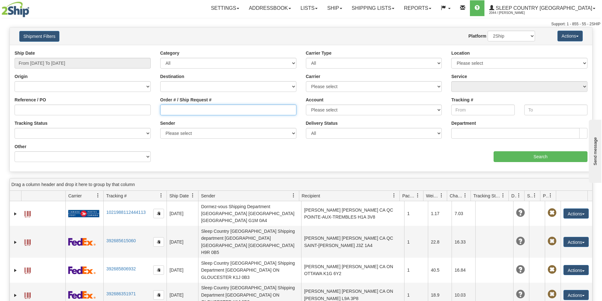 The image size is (602, 301). What do you see at coordinates (225, 8) in the screenshot?
I see `a: Settings` at bounding box center [225, 8].